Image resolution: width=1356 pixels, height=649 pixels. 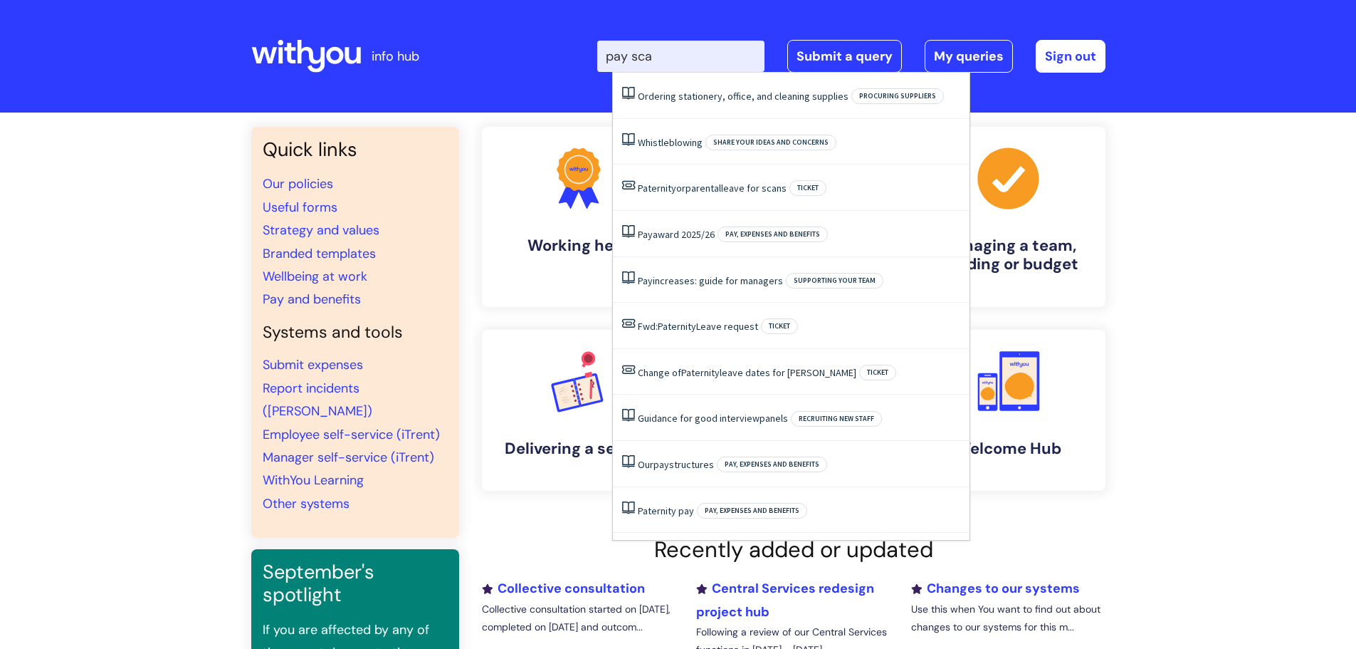 What do you see at coordinates (834, 280) in the screenshot?
I see `span: Supporting your team` at bounding box center [834, 280].